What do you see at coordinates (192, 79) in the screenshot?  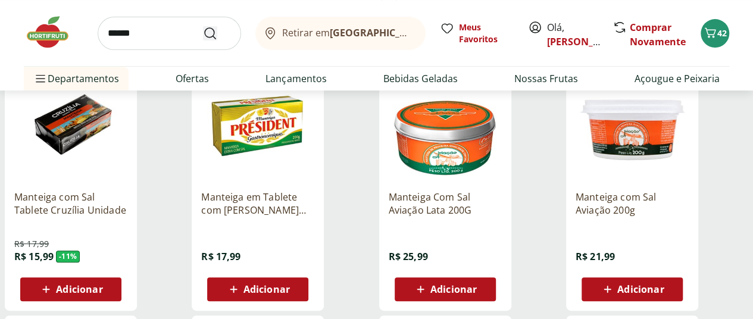 I see `a: Ofertas` at bounding box center [192, 79].